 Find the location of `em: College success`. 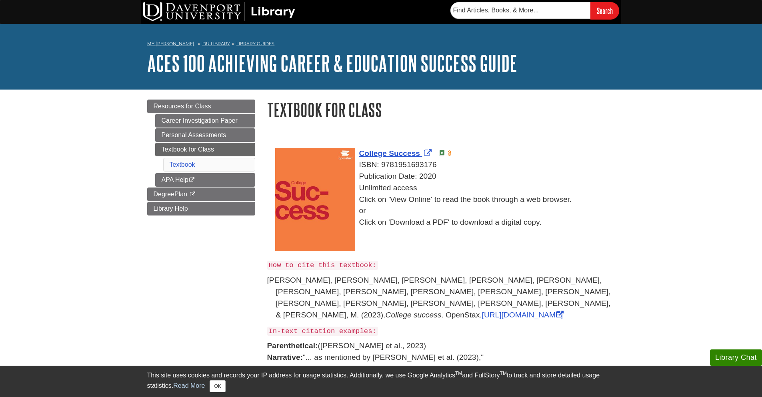

em: College success is located at coordinates (414, 315).